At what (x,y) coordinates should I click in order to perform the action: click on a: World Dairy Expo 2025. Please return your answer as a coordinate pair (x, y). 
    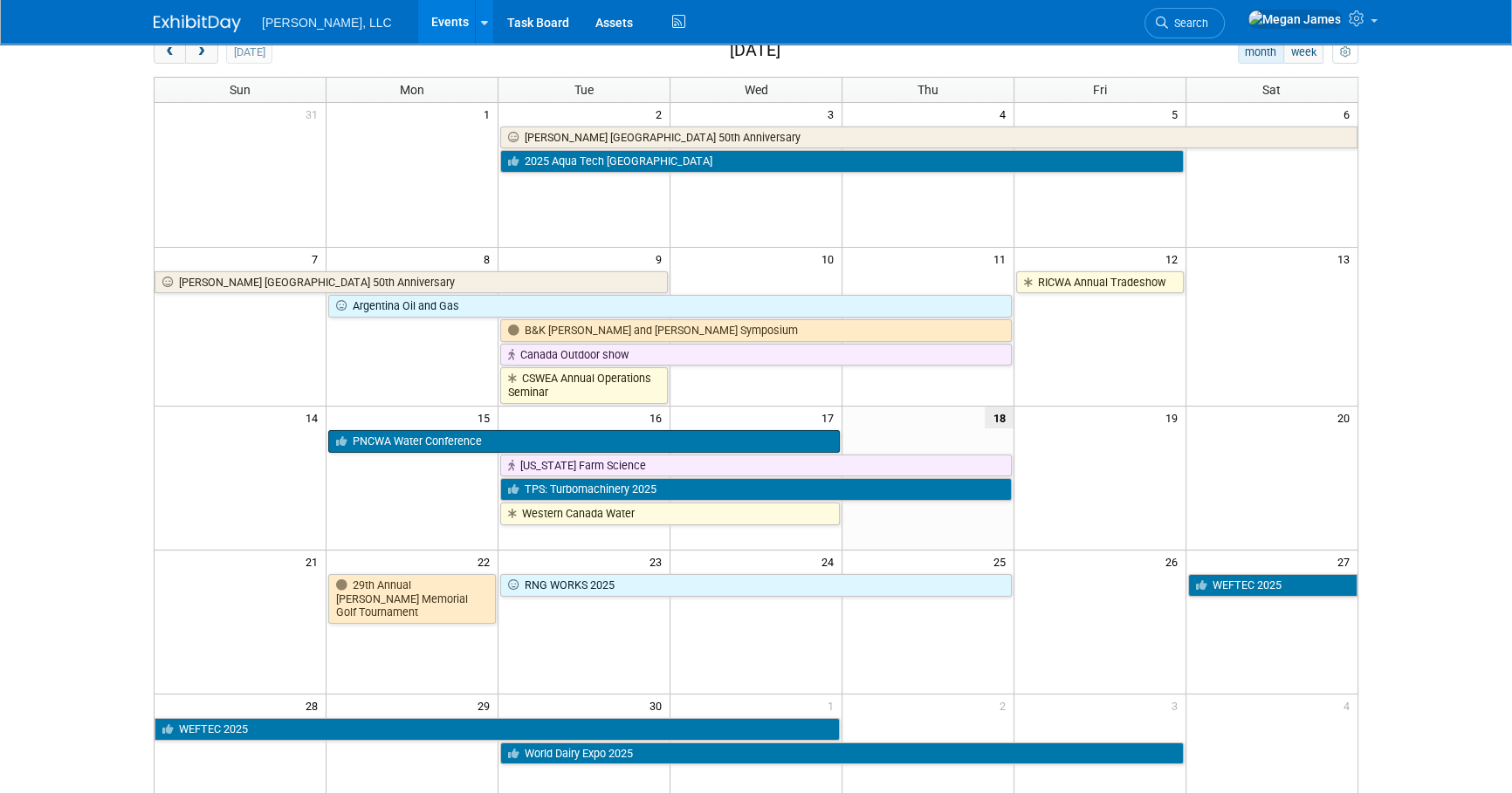
    Looking at the image, I should click on (842, 754).